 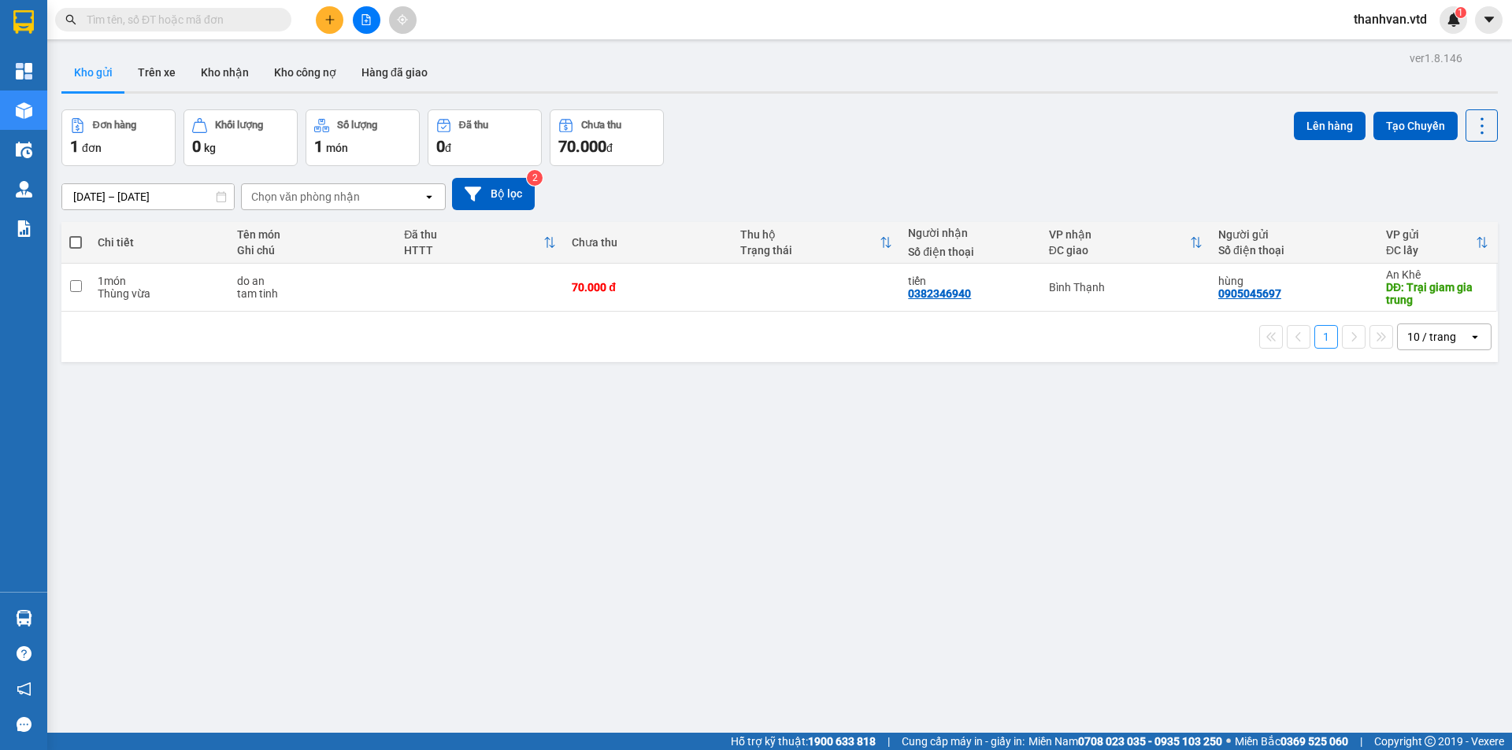 What do you see at coordinates (1415, 126) in the screenshot?
I see `button: Tạo Chuyến` at bounding box center [1415, 126].